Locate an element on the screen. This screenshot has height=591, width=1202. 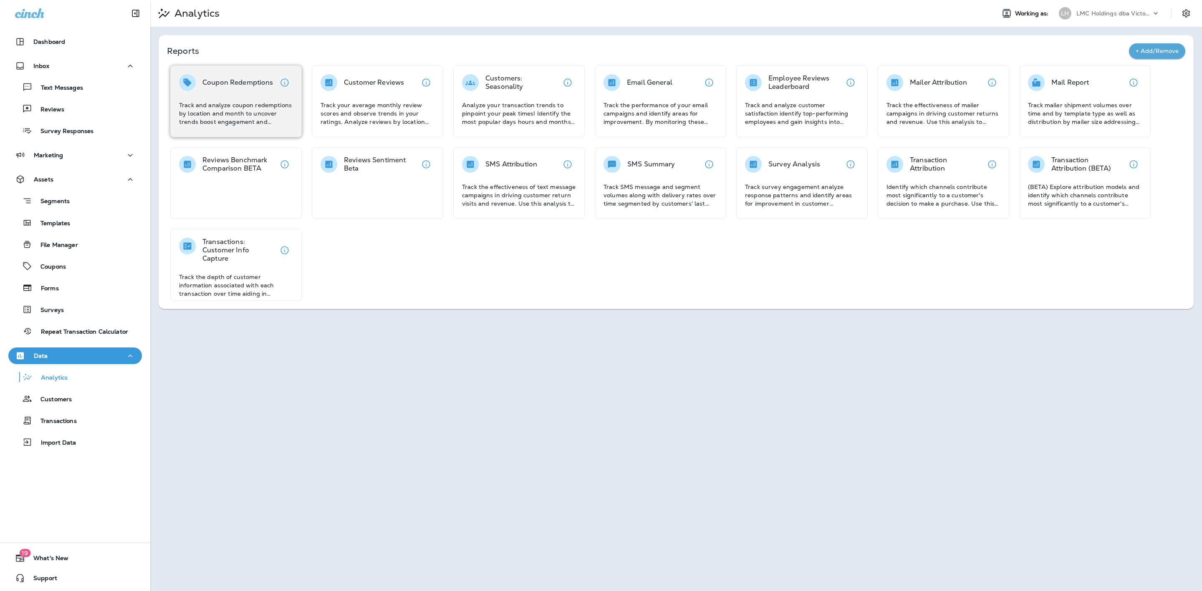
p: Transaction Attribution is located at coordinates (947, 164).